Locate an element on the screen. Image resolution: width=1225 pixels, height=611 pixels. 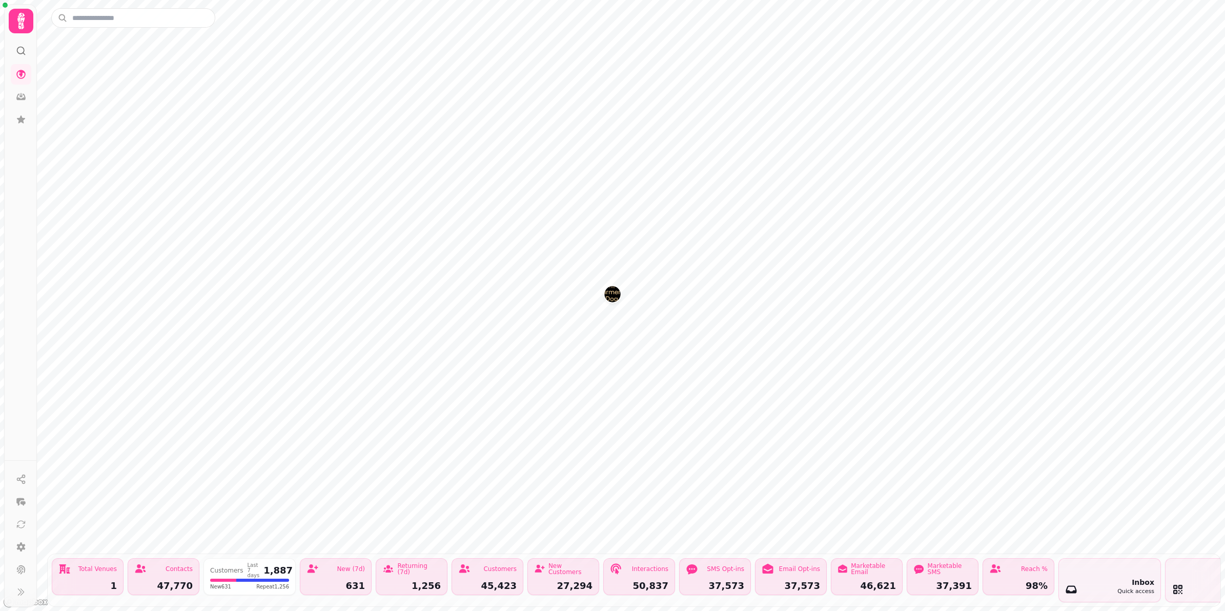
div: New (7d) is located at coordinates (351, 569).